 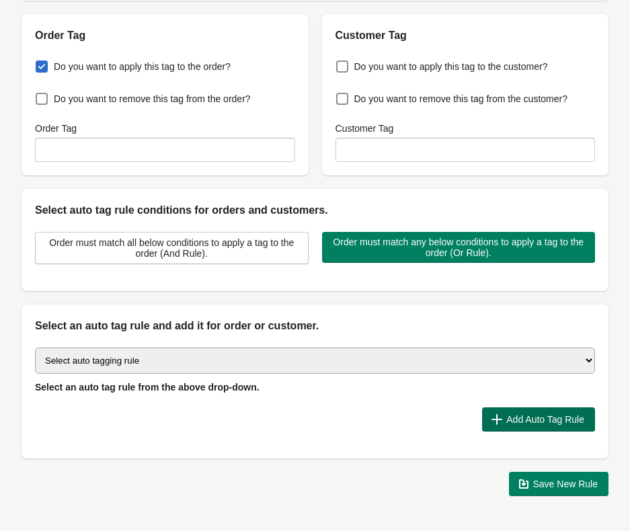 I want to click on span: Save New Rule, so click(x=565, y=484).